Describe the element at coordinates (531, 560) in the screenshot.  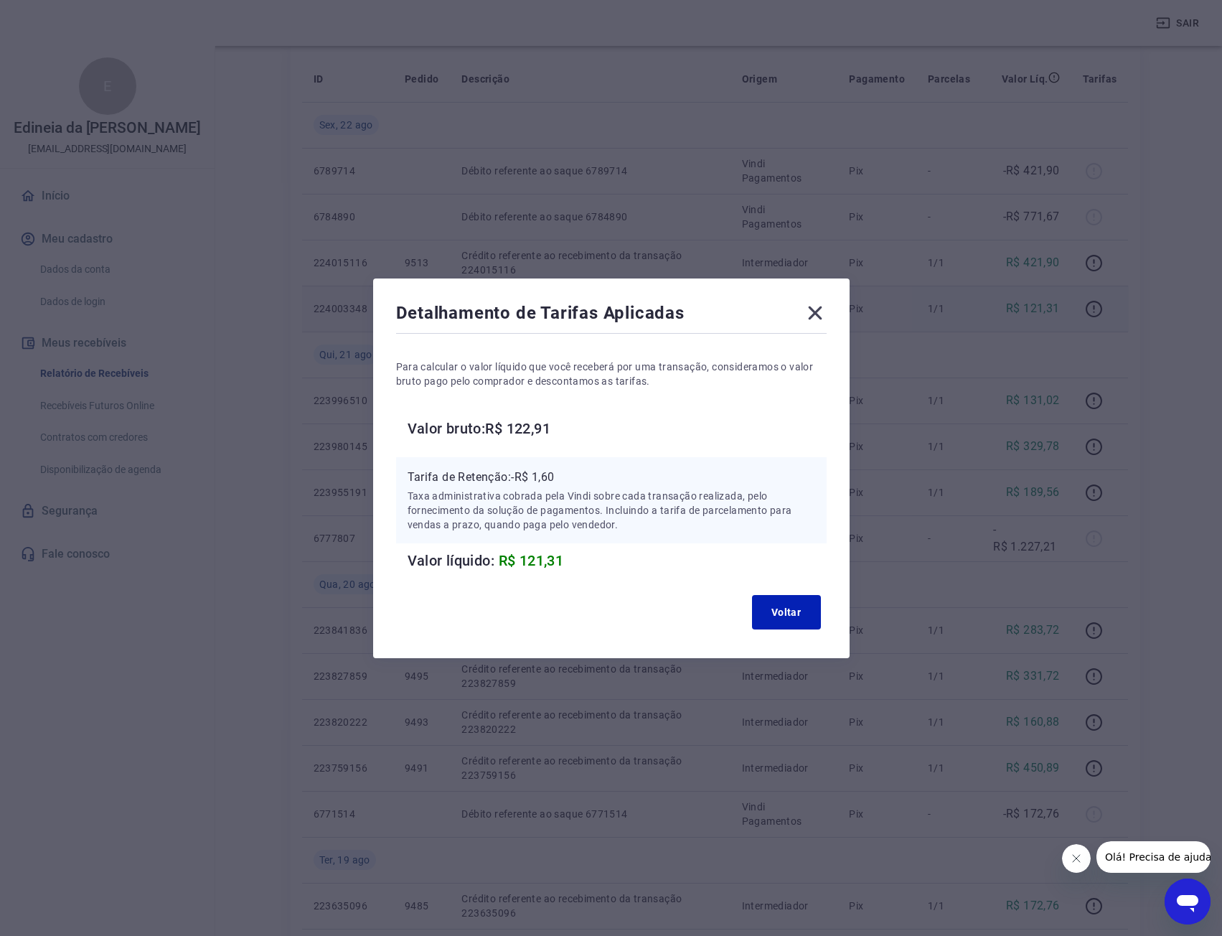
I see `span: R$ 121,31` at that location.